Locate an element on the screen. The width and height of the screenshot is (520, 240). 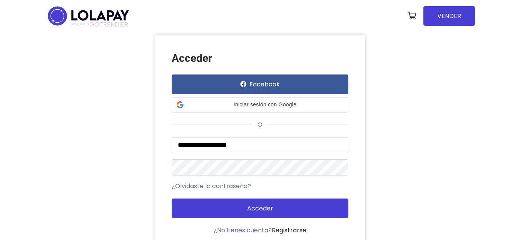
img: logo is located at coordinates (88, 16).